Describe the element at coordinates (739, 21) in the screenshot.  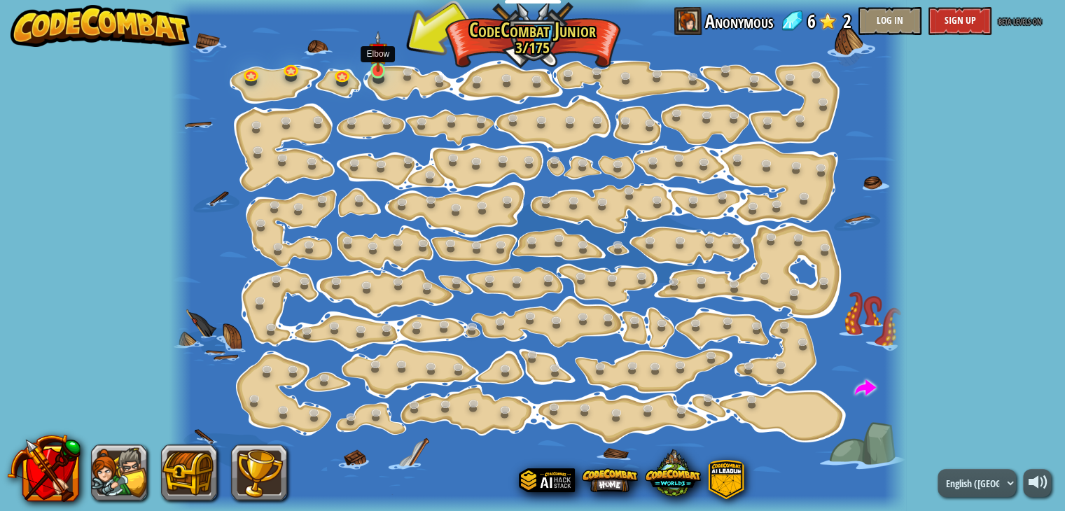
I see `span: Anonymous` at that location.